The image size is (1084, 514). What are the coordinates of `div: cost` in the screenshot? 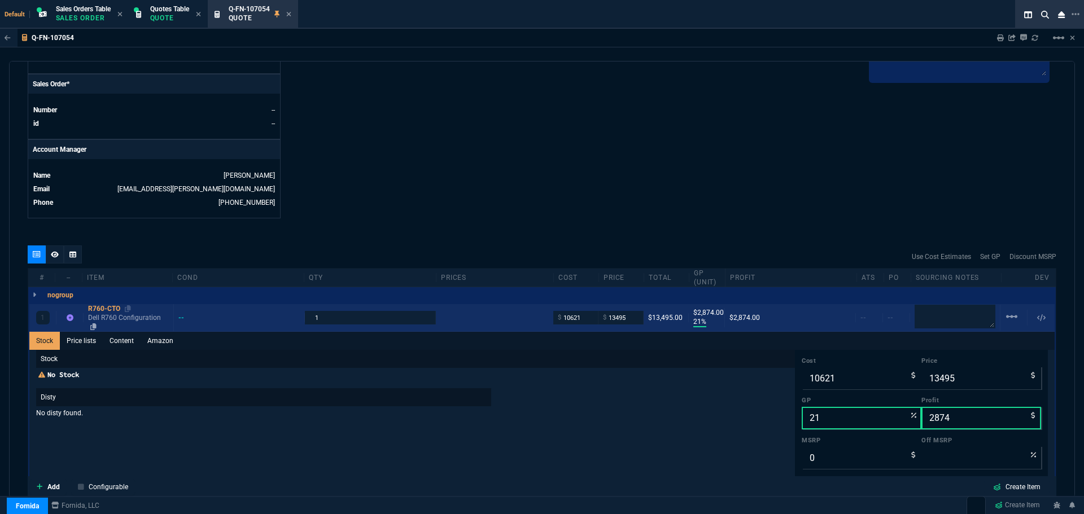 It's located at (577, 278).